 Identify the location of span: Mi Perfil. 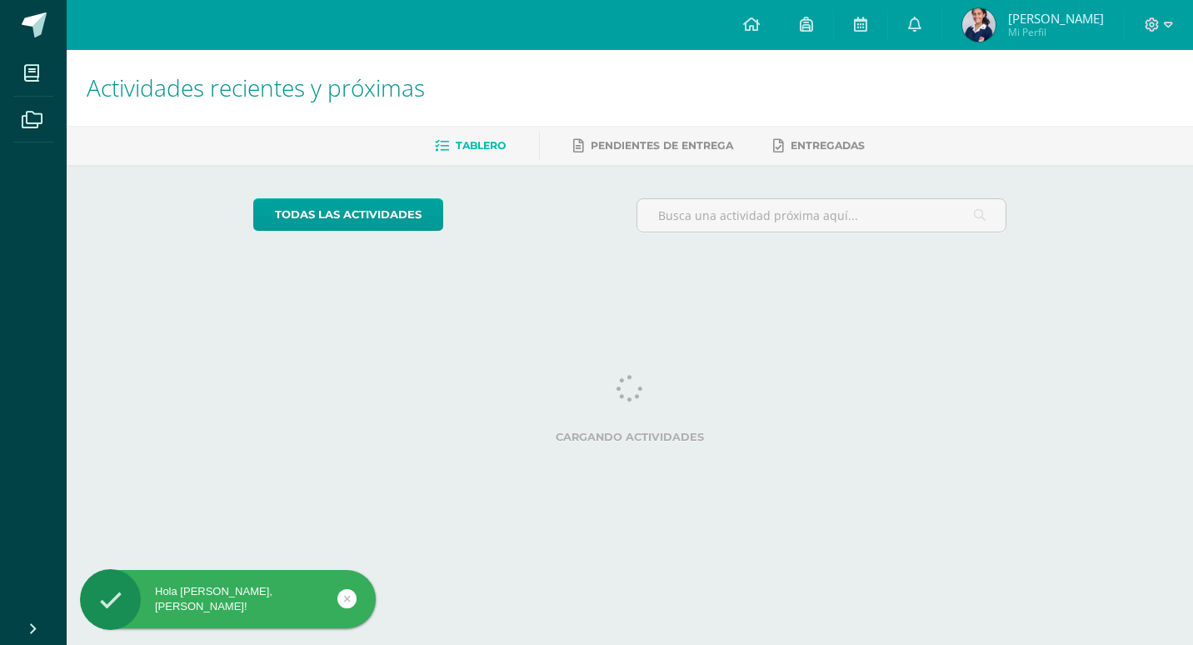
(1055, 32).